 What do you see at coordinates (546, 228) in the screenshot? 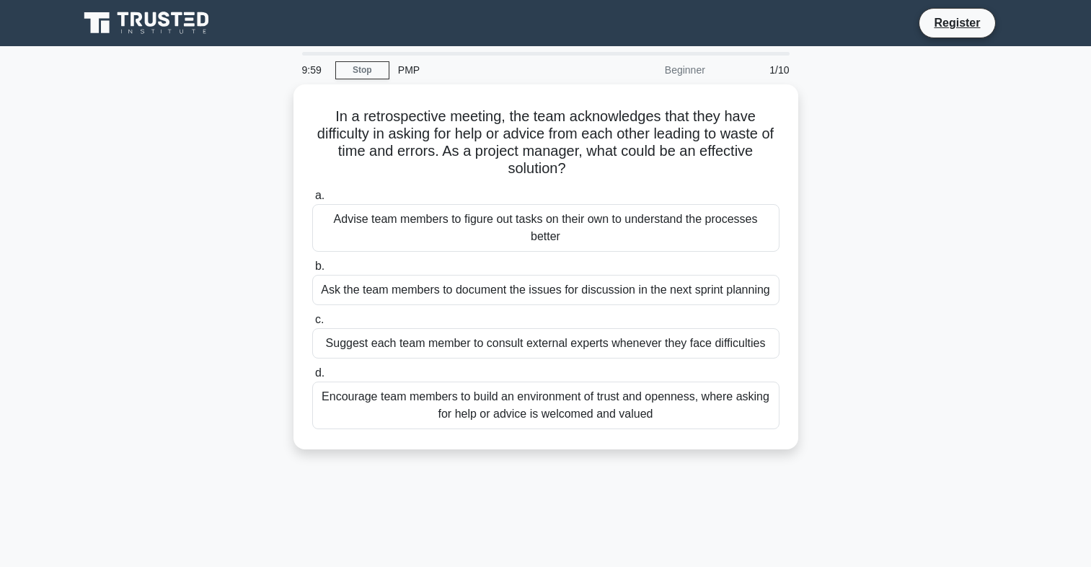
I see `div: Advise team members to figure out tasks on their own to understand the processes better` at bounding box center [546, 228].